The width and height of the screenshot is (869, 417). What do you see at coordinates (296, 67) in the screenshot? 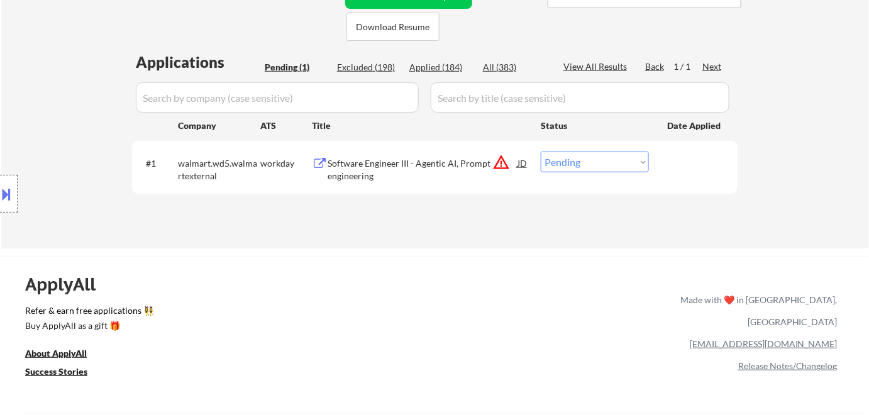
I see `div: Pending (1)` at bounding box center [296, 67].